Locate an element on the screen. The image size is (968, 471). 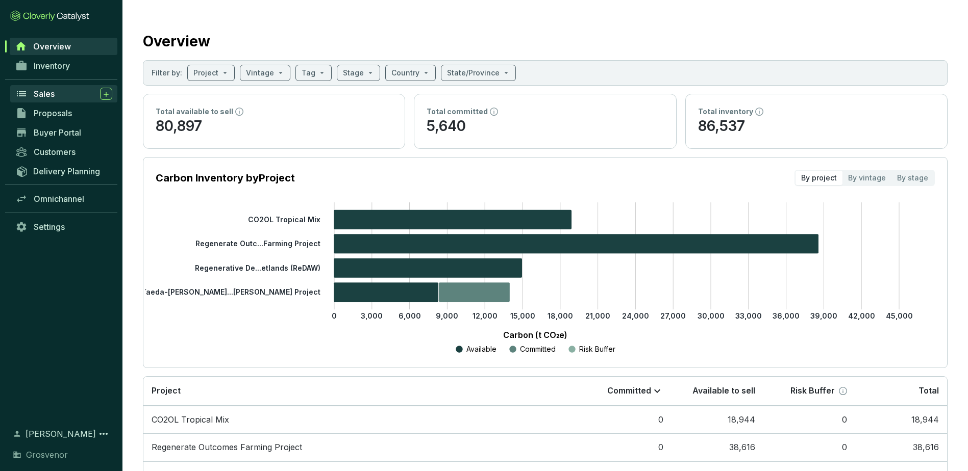
a: Inventory is located at coordinates (64, 66).